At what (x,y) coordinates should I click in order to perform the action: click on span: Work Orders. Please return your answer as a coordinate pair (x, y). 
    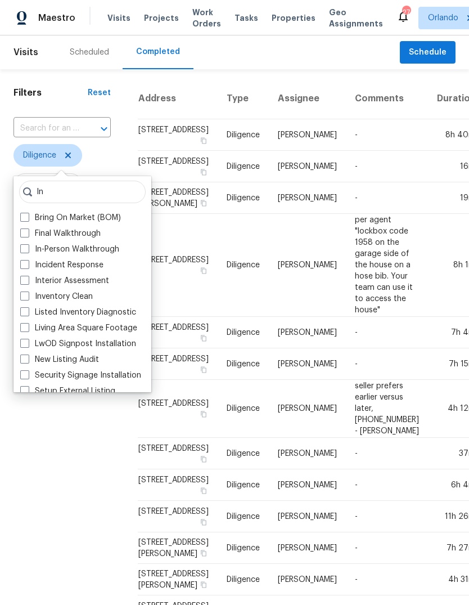
    Looking at the image, I should click on (207, 18).